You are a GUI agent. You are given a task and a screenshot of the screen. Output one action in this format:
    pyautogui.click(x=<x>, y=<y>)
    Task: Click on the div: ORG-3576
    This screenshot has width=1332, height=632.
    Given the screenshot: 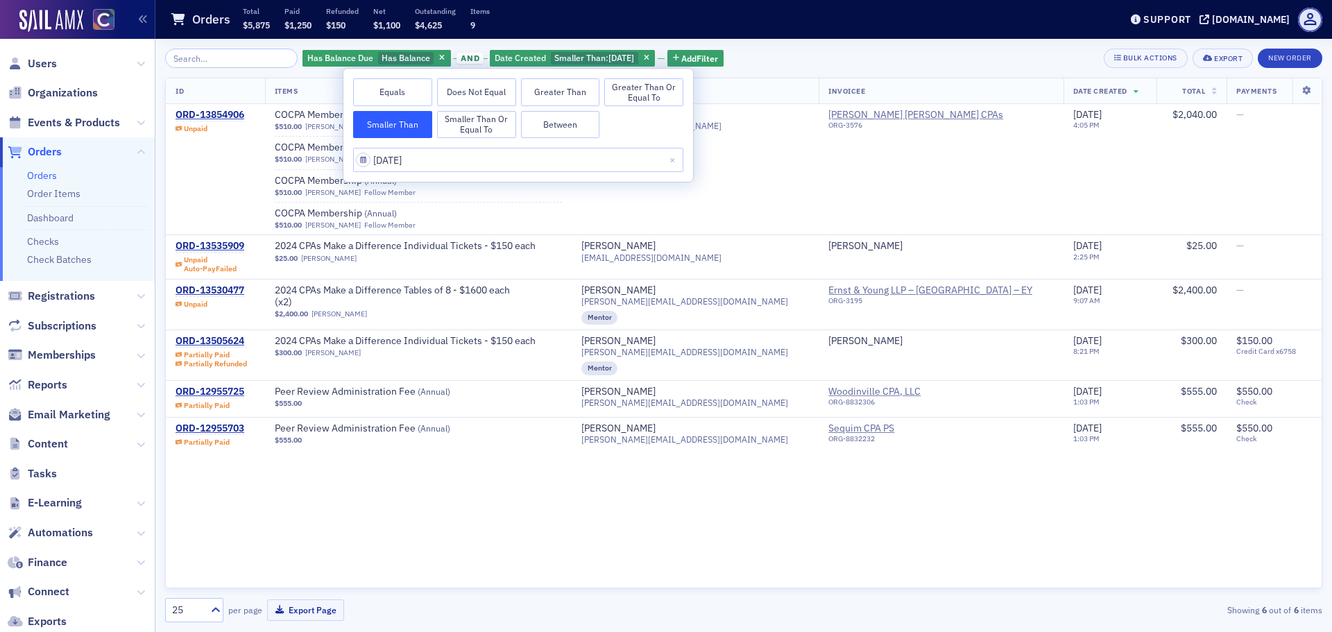 What is the action you would take?
    pyautogui.click(x=916, y=128)
    